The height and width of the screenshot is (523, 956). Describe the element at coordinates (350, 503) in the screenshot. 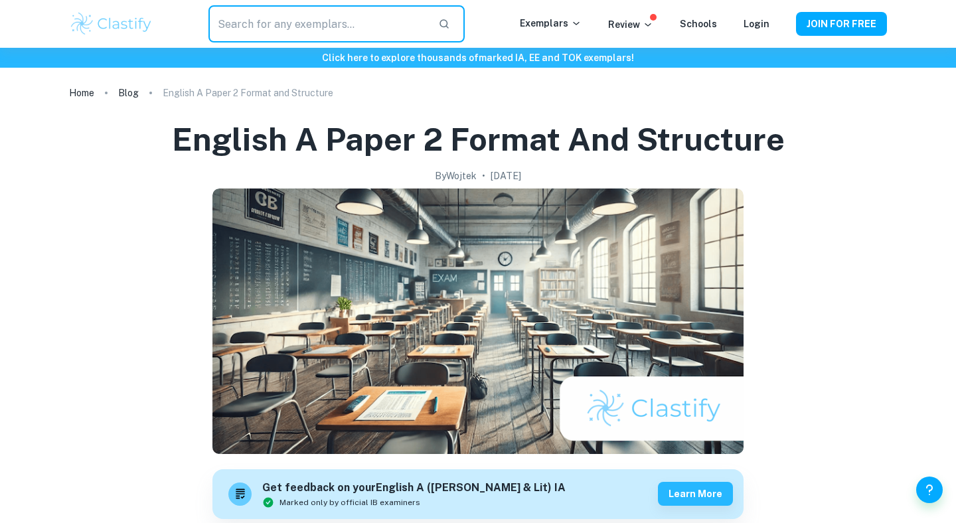

I see `span: Marked only by official IB examiners` at that location.